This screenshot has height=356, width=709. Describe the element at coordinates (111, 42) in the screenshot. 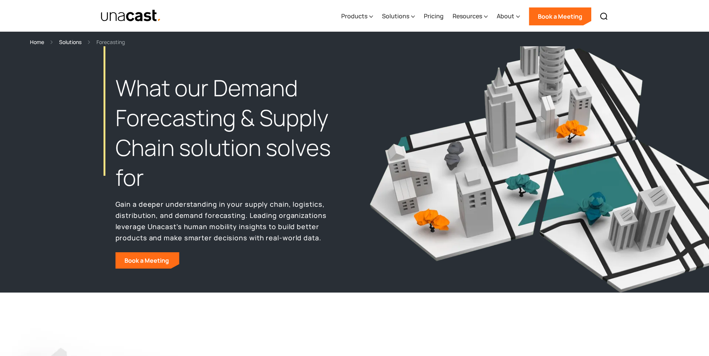

I see `div: Forecasting` at that location.